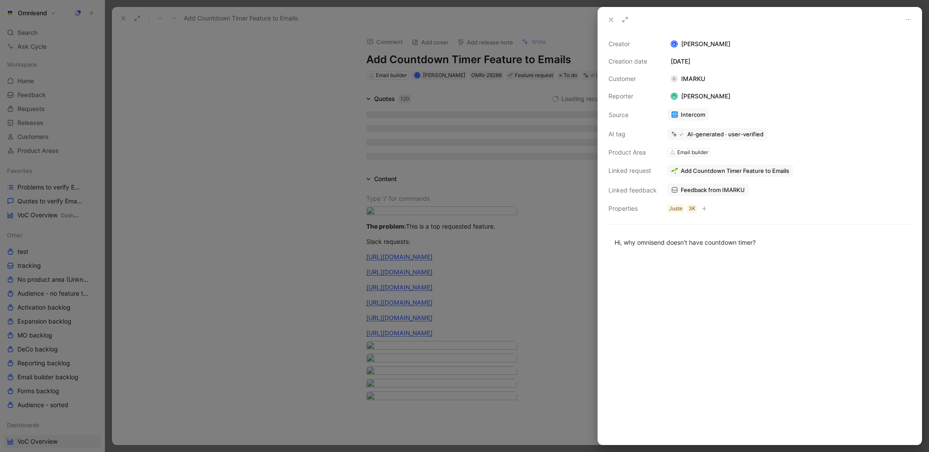 This screenshot has width=929, height=452. Describe the element at coordinates (632, 171) in the screenshot. I see `div: Linked request` at that location.